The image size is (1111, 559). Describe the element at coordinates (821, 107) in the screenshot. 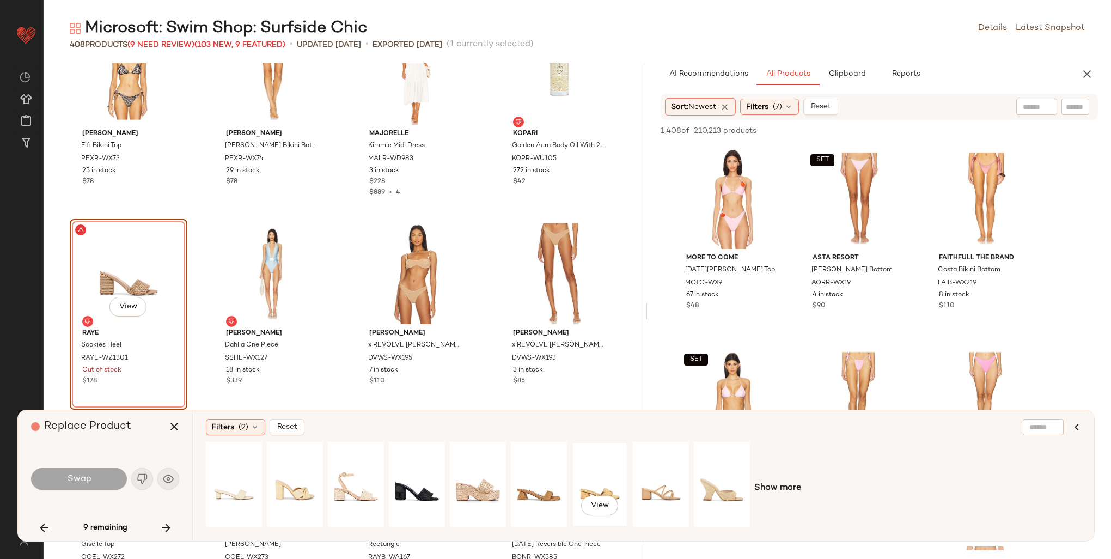

I see `span: Reset` at that location.